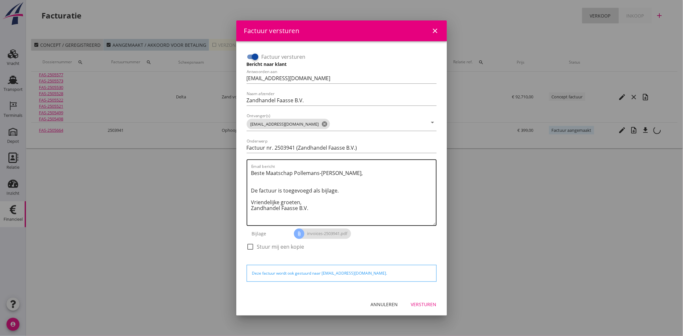 Image resolution: width=683 pixels, height=336 pixels. Describe the element at coordinates (342, 64) in the screenshot. I see `h3: Bericht naar klant` at that location.